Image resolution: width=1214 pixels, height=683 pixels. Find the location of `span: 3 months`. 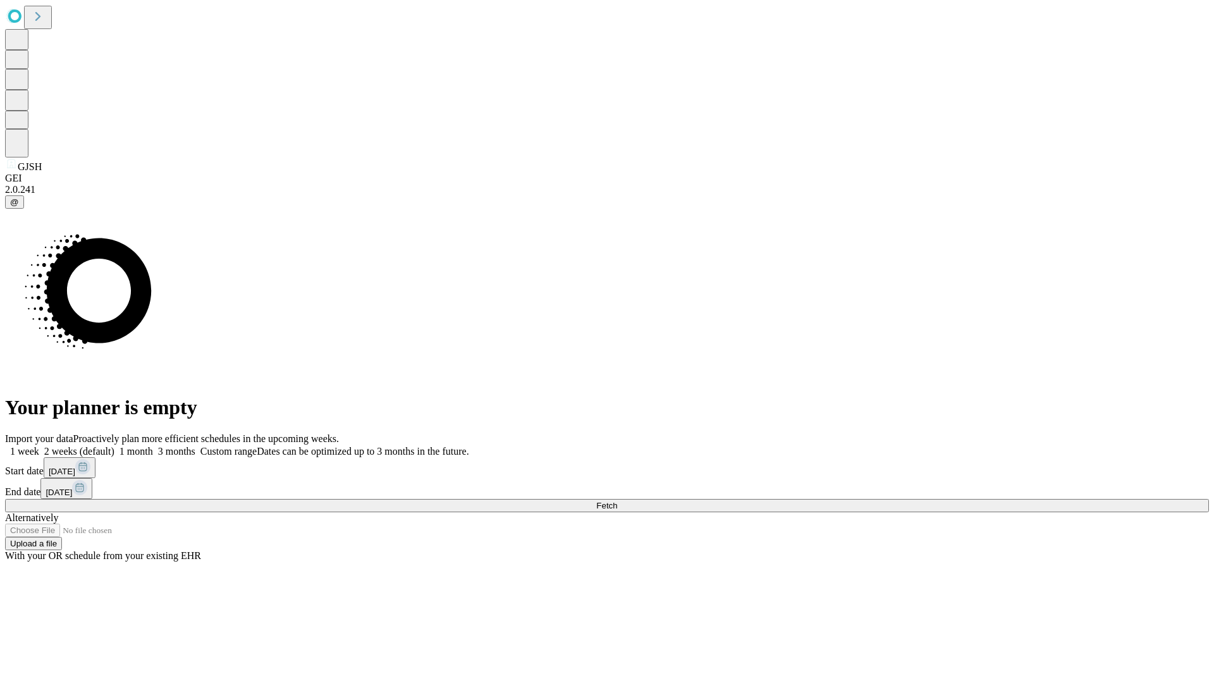

span: 3 months is located at coordinates (176, 451).